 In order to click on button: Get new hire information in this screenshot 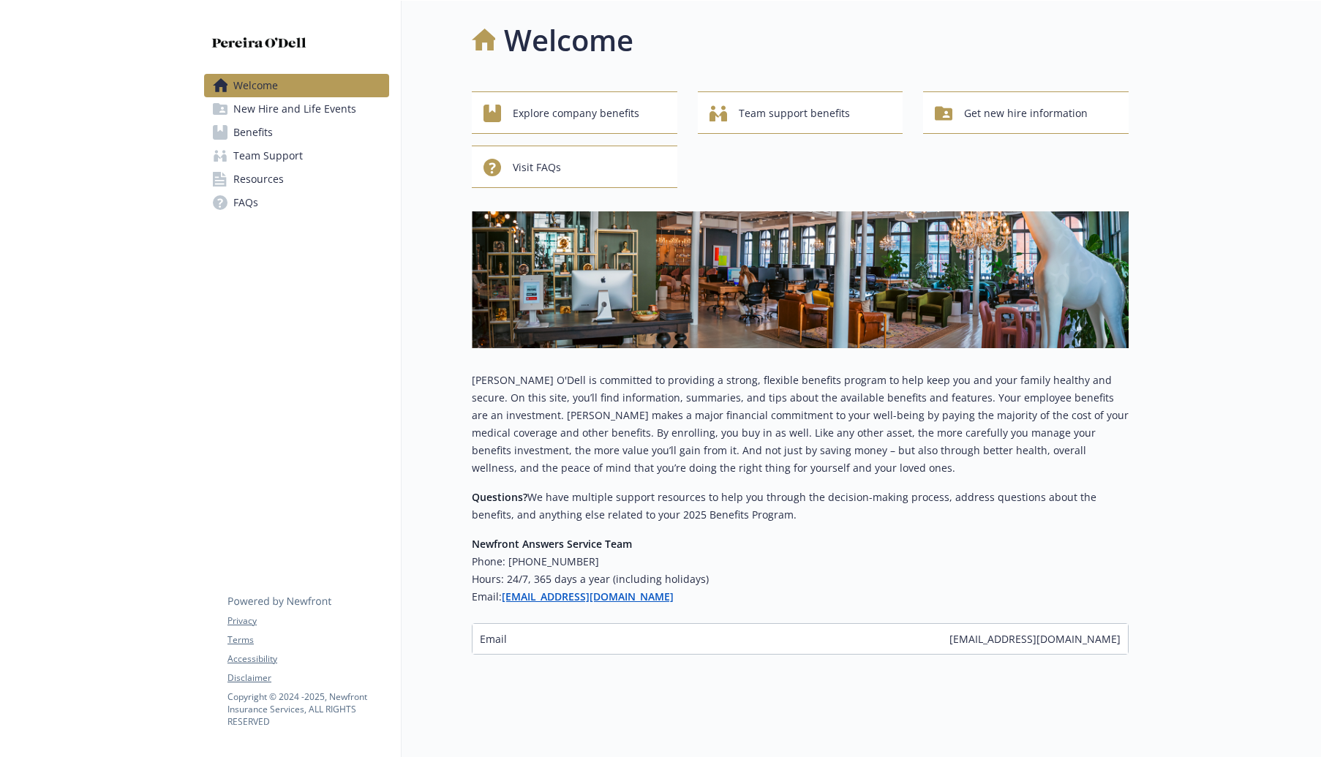, I will do `click(1025, 113)`.